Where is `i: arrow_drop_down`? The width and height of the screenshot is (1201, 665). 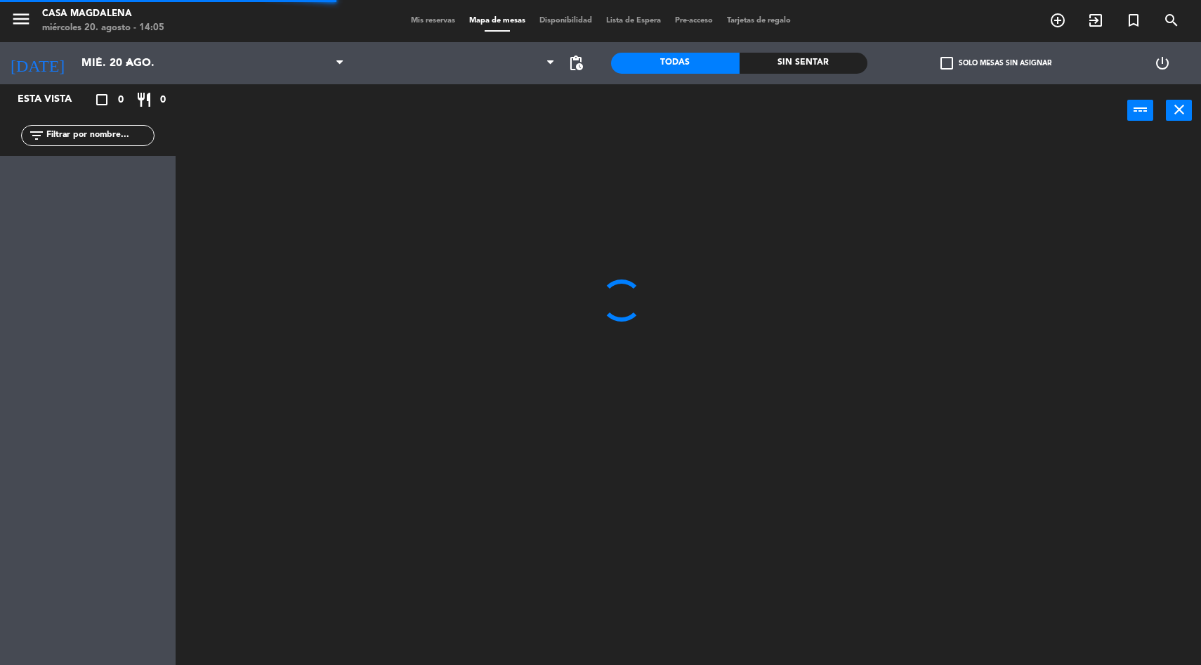
i: arrow_drop_down is located at coordinates (129, 63).